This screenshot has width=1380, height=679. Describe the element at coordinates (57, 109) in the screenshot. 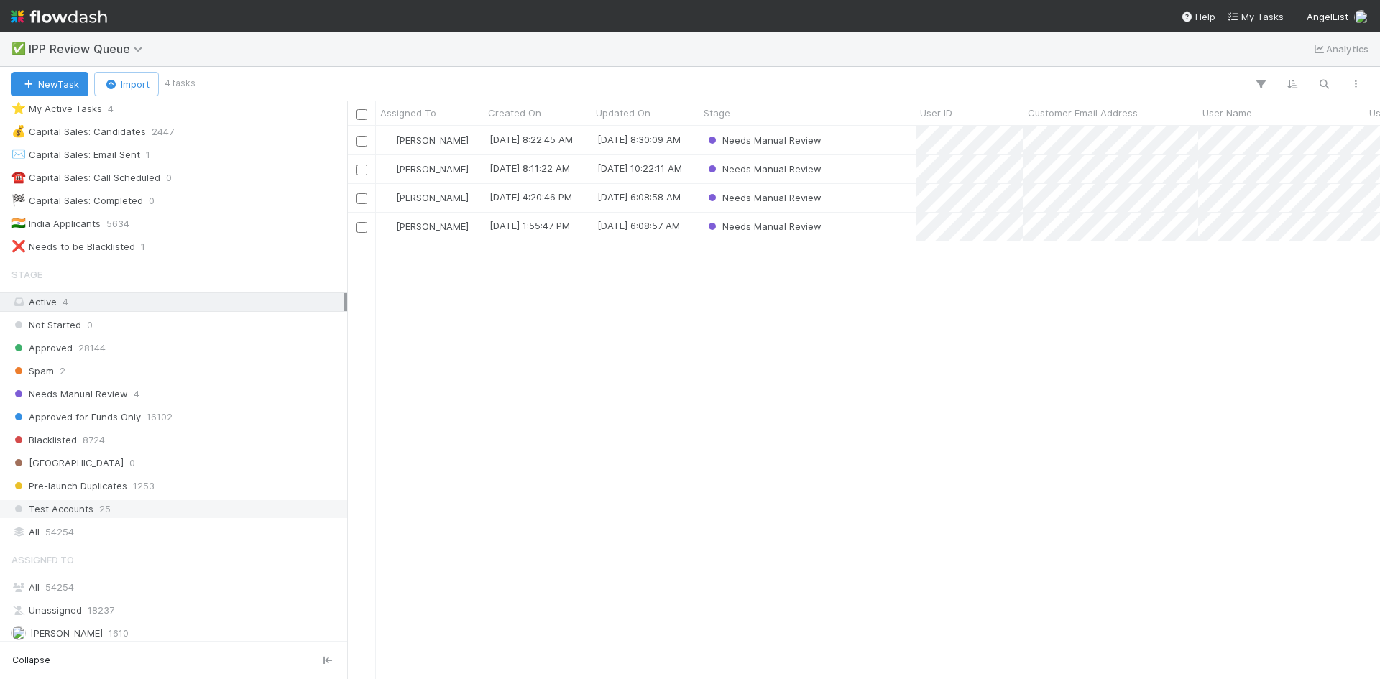

I see `div: My Active Tasks` at that location.